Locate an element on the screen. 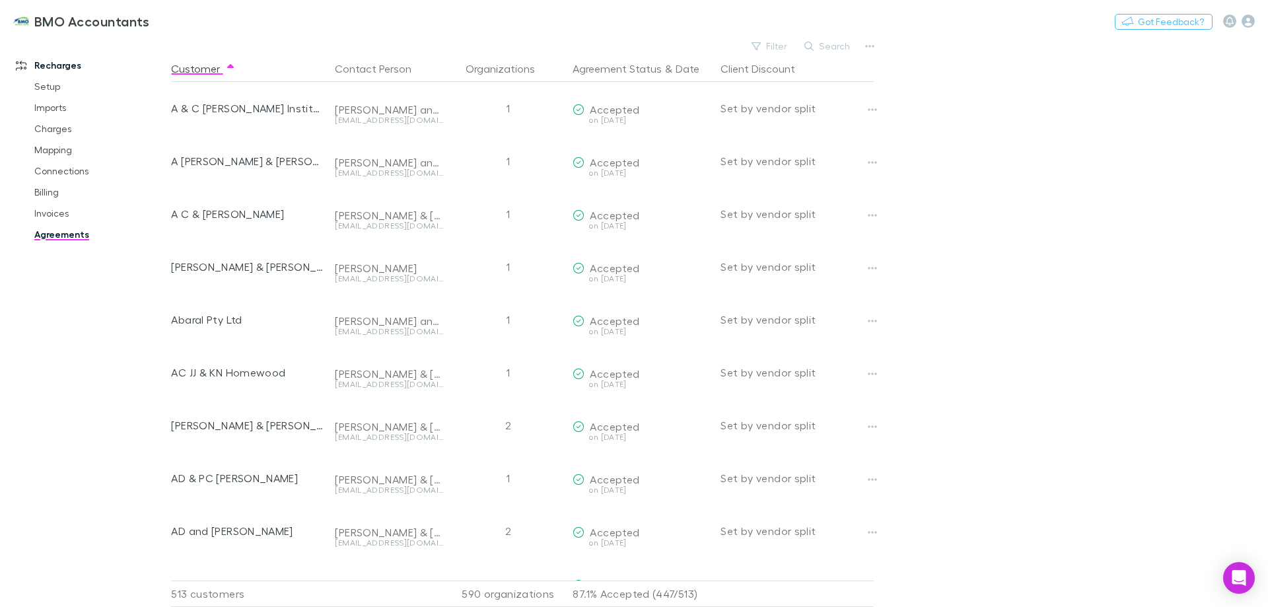  a: Setup is located at coordinates (100, 87).